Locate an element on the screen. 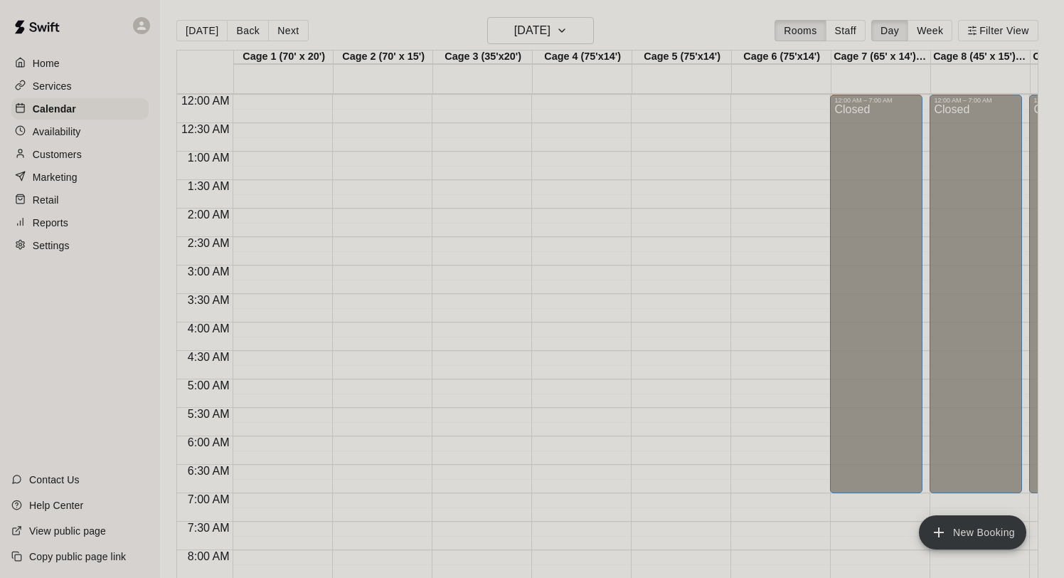 This screenshot has height=578, width=1064. a: Customers is located at coordinates (80, 154).